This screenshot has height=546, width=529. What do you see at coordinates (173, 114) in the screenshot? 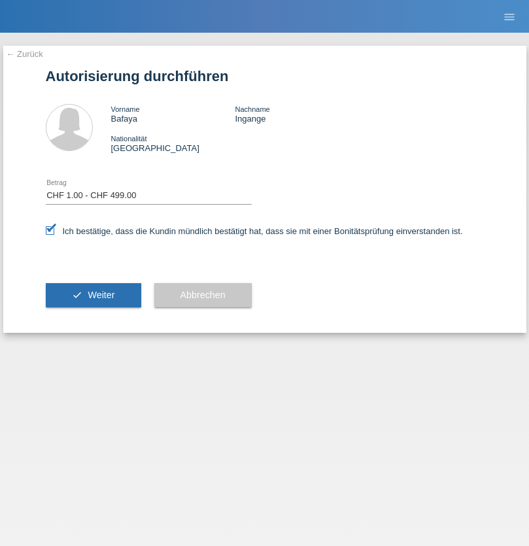
I see `div: Bafaya` at bounding box center [173, 114].